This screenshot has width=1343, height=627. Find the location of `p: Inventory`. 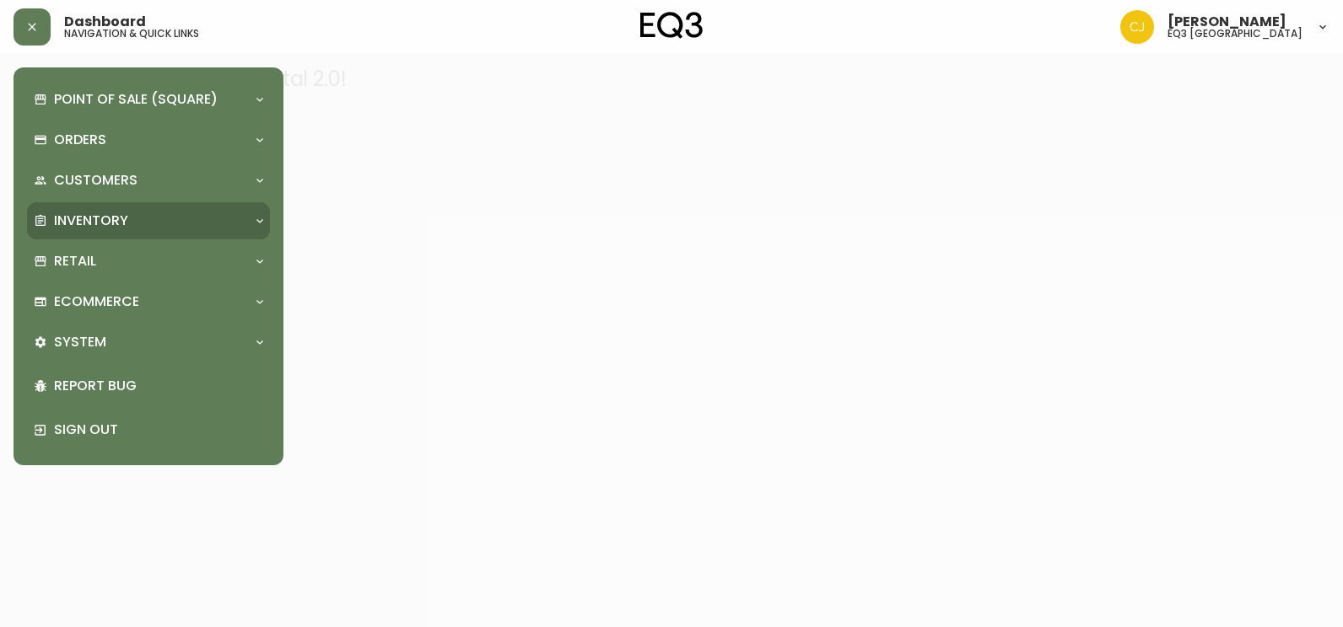

p: Inventory is located at coordinates (91, 221).